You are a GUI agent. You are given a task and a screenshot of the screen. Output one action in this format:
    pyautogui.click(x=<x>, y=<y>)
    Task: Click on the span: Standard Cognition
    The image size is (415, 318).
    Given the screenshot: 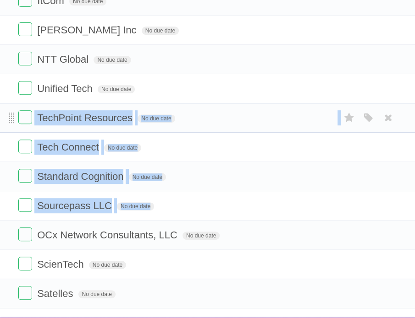 What is the action you would take?
    pyautogui.click(x=81, y=176)
    